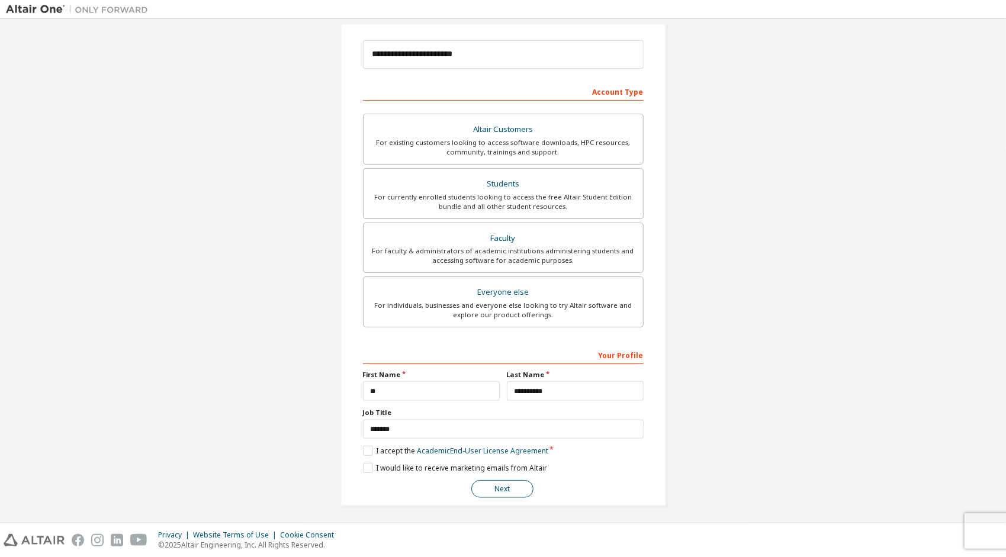 The height and width of the screenshot is (557, 1006). Describe the element at coordinates (34, 540) in the screenshot. I see `img: altair_logo.svg` at that location.